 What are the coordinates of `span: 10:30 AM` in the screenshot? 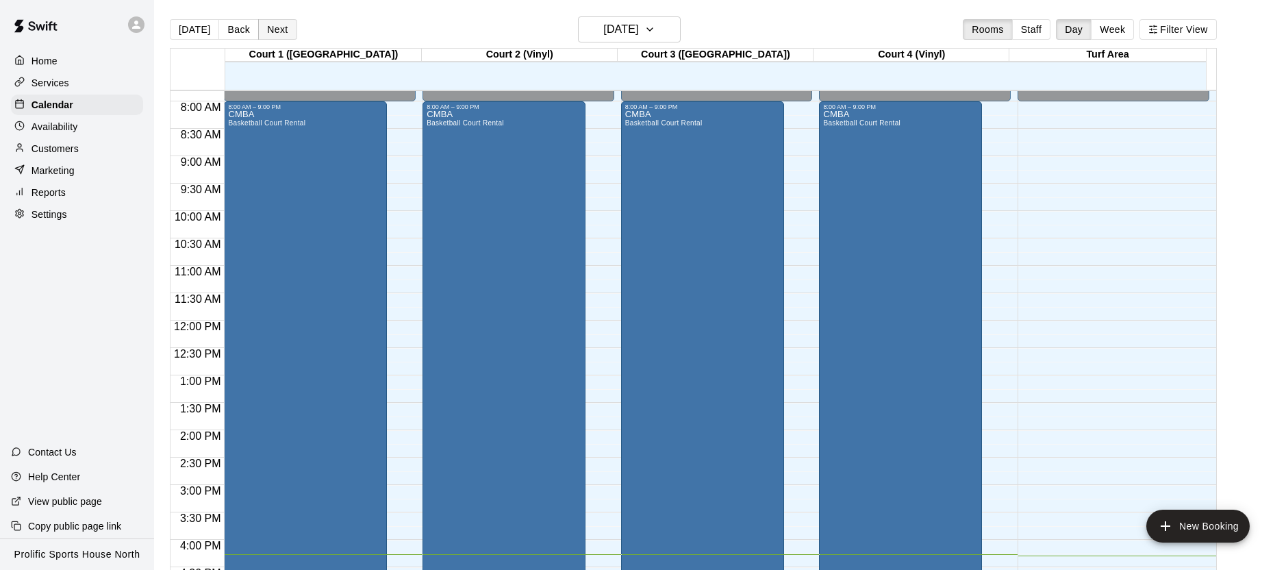 It's located at (198, 244).